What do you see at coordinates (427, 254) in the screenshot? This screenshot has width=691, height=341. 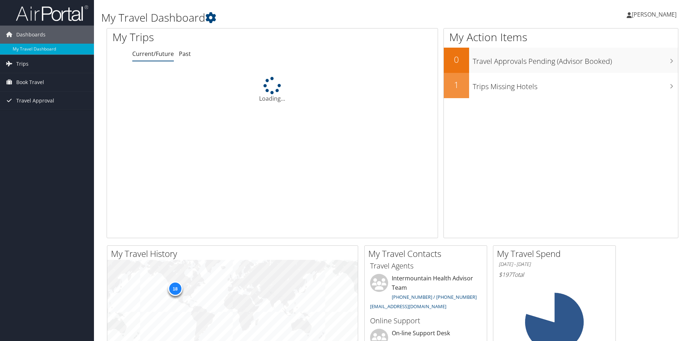 I see `h2: My Travel Contacts` at bounding box center [427, 254].